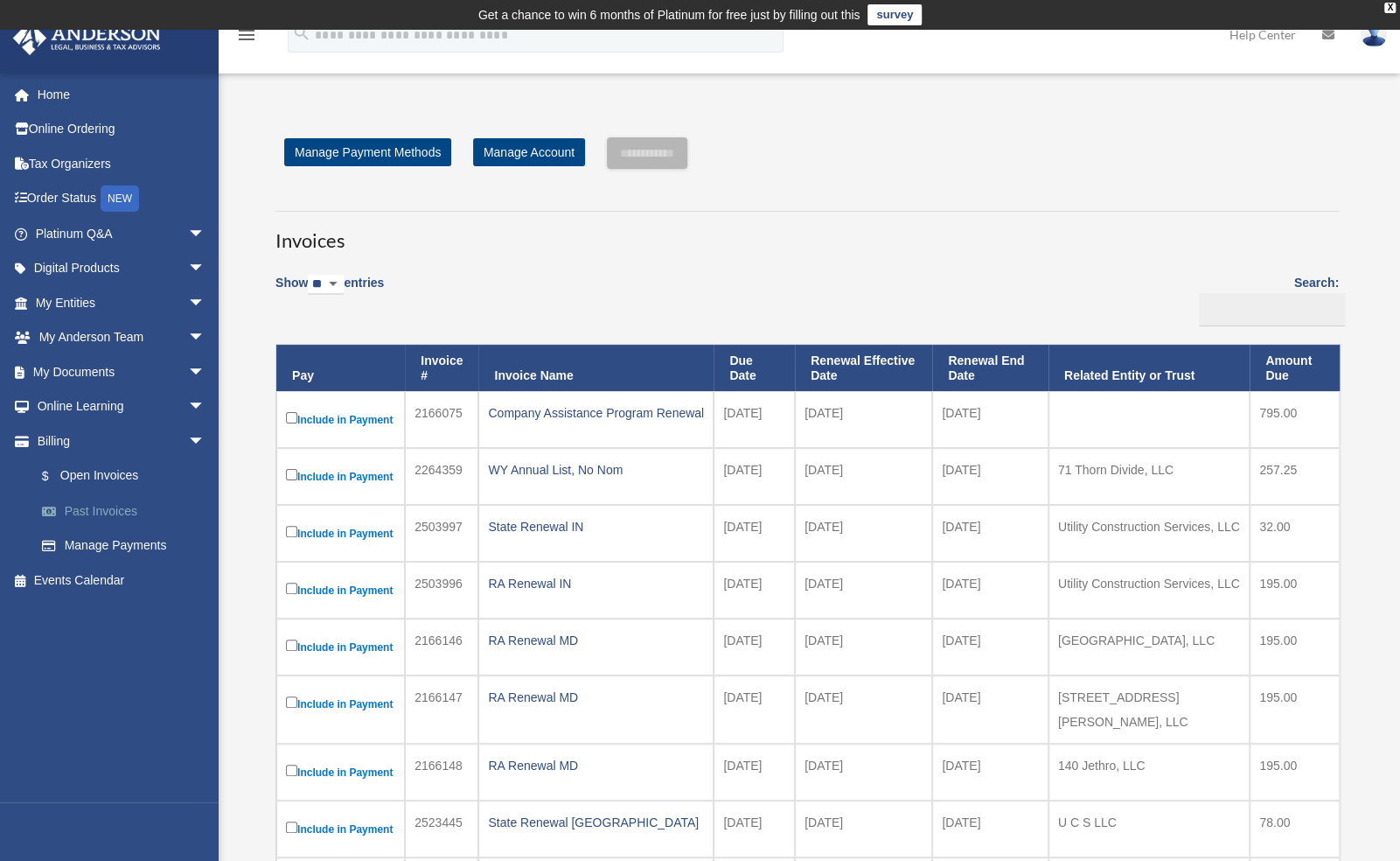 Image resolution: width=1400 pixels, height=861 pixels. I want to click on a: Manage Account, so click(529, 153).